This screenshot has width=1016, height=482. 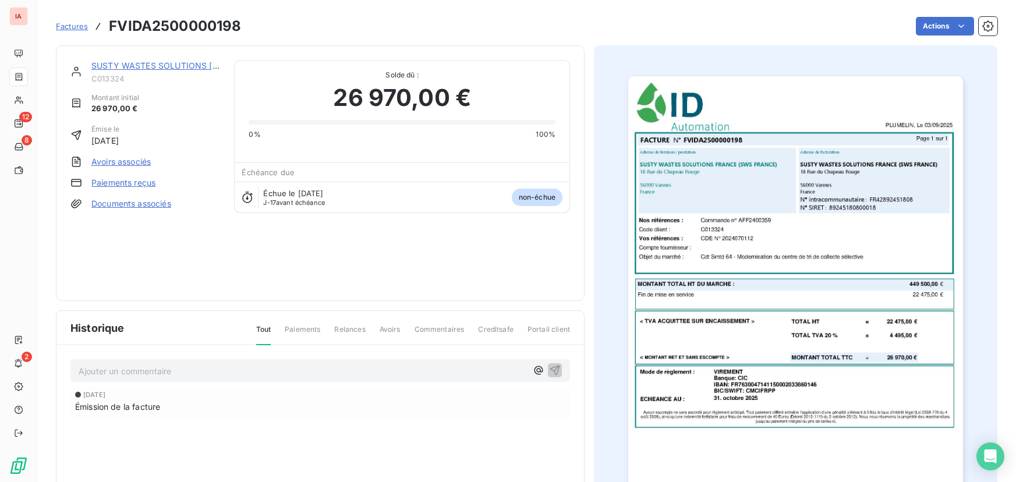 I want to click on span: Creditsafe, so click(x=495, y=334).